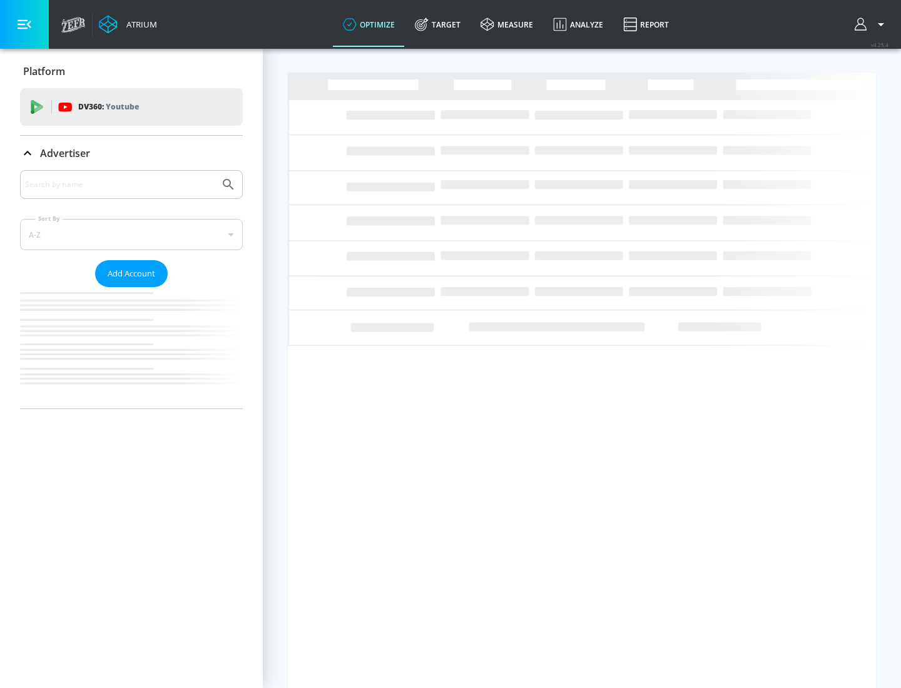 This screenshot has height=688, width=901. What do you see at coordinates (128, 24) in the screenshot?
I see `a: Atrium` at bounding box center [128, 24].